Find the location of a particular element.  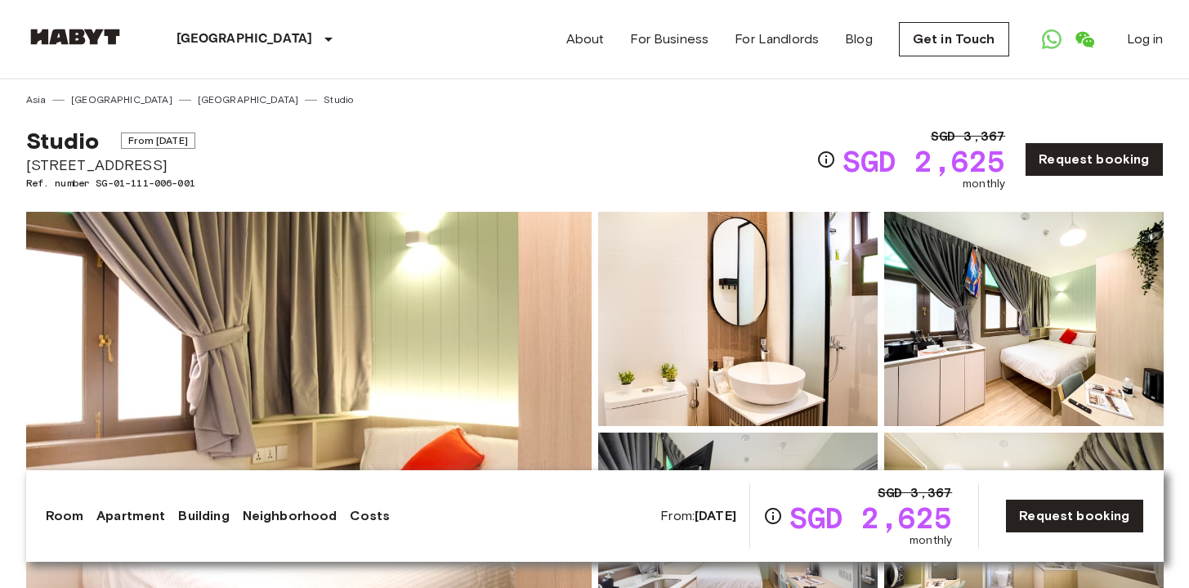

a: Neighborhood is located at coordinates (290, 516).